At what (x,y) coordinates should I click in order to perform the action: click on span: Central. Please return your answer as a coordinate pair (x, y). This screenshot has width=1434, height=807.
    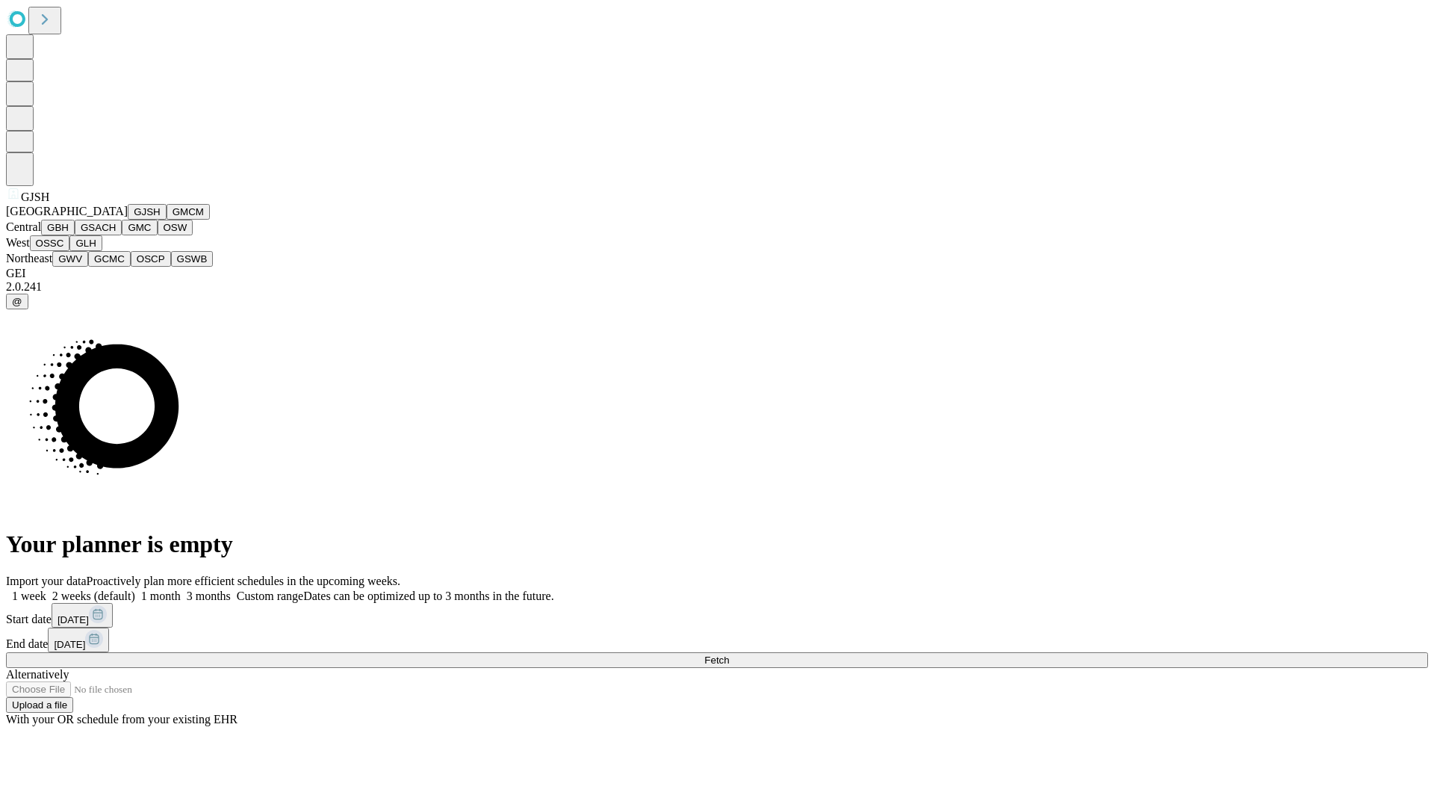
    Looking at the image, I should click on (23, 226).